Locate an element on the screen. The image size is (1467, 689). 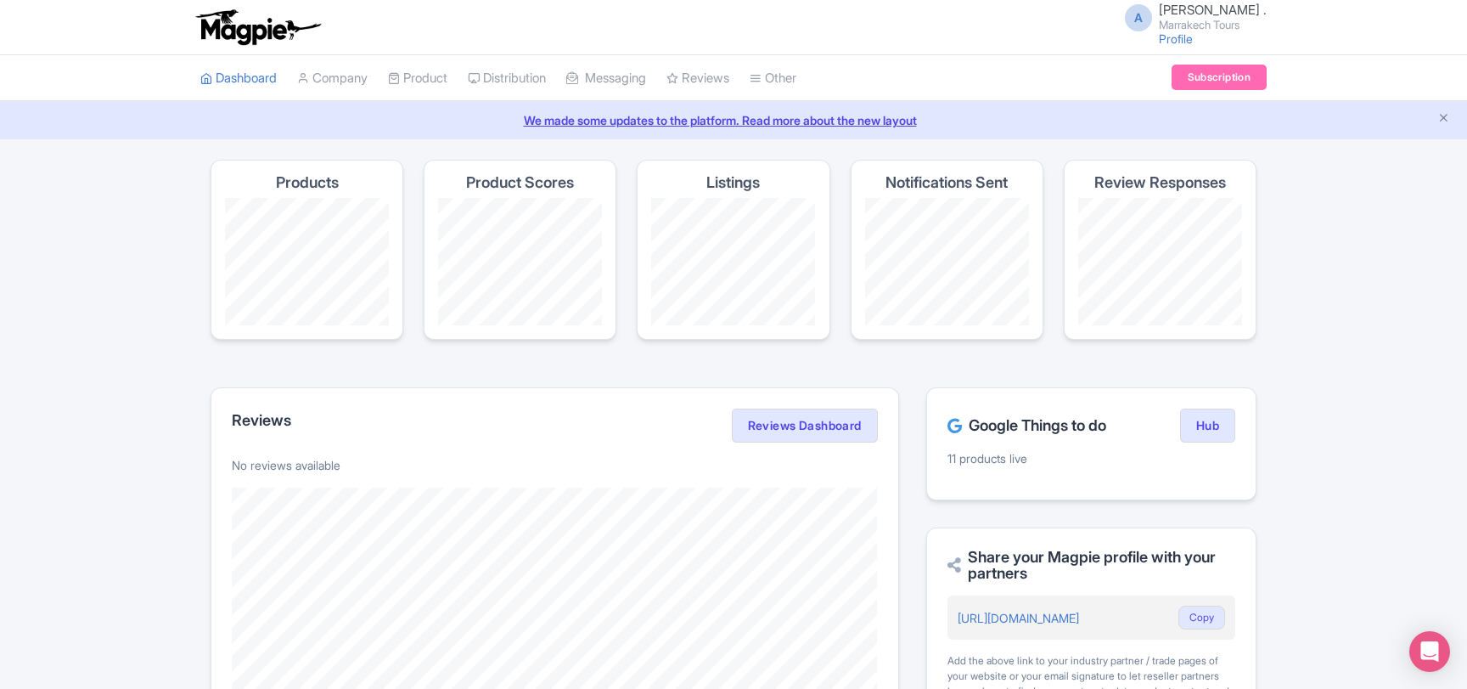
h4: Review Responses is located at coordinates (1160, 183).